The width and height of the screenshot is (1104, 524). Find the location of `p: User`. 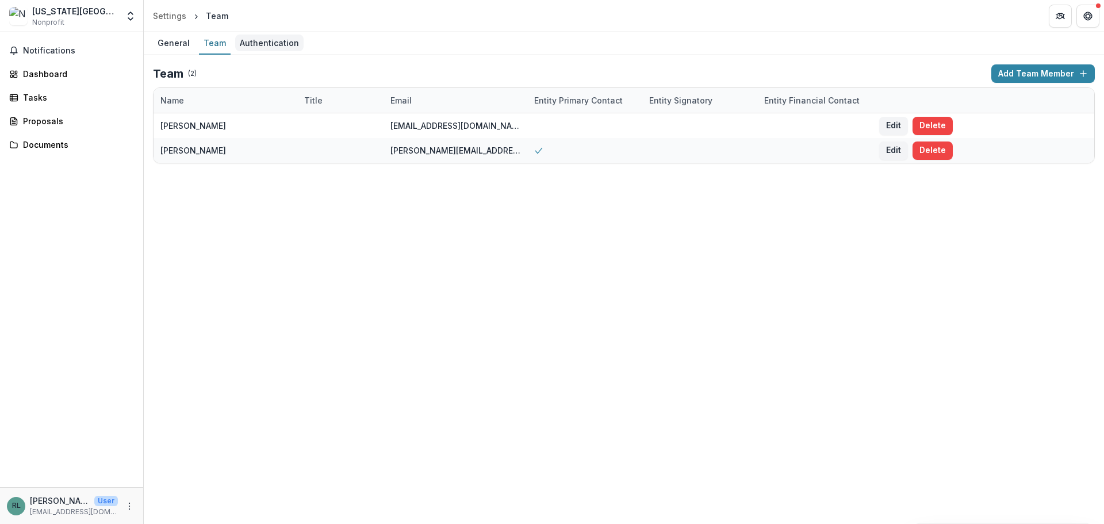

p: User is located at coordinates (106, 501).